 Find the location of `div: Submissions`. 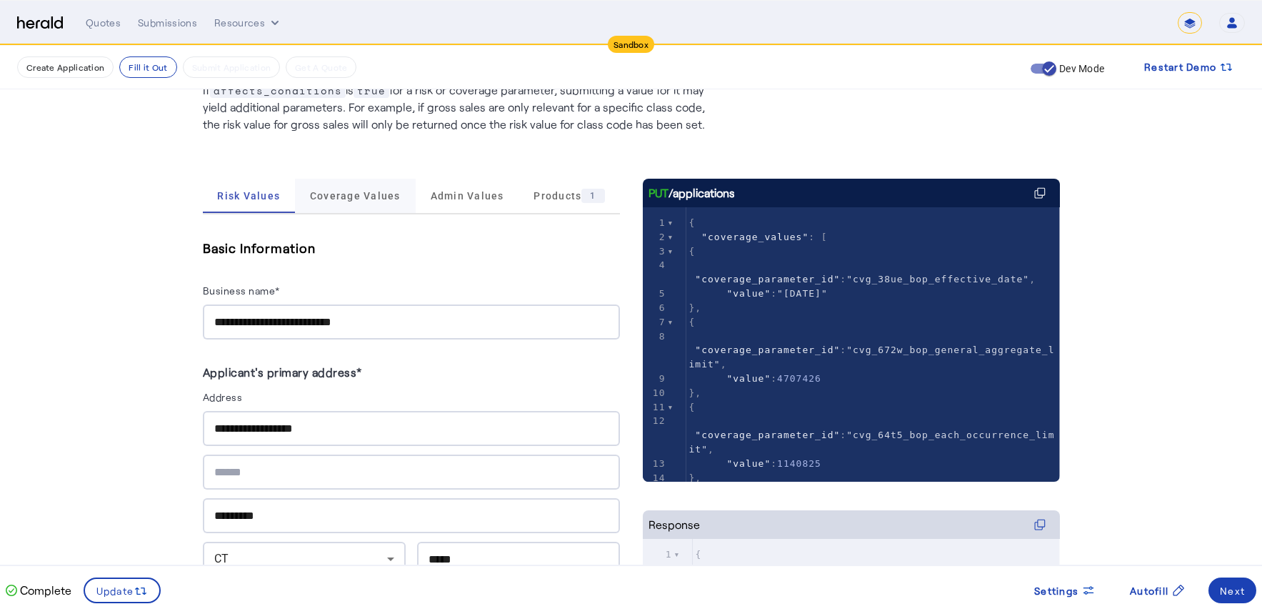

div: Submissions is located at coordinates (167, 23).